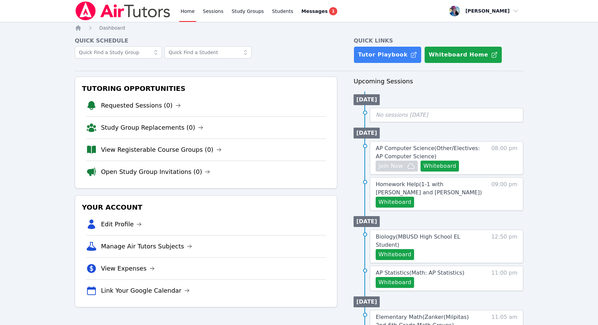 The image size is (598, 325). Describe the element at coordinates (438, 41) in the screenshot. I see `h4: Quick Links` at that location.